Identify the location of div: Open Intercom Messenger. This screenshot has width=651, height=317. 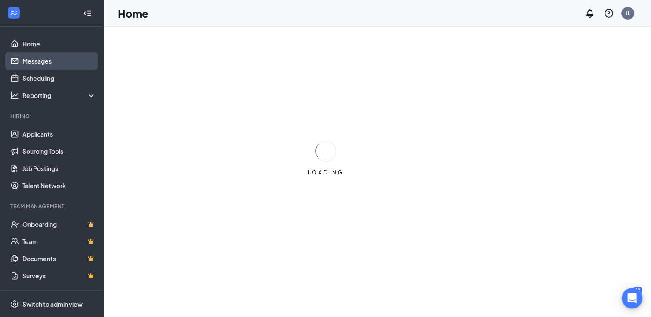
(632, 298).